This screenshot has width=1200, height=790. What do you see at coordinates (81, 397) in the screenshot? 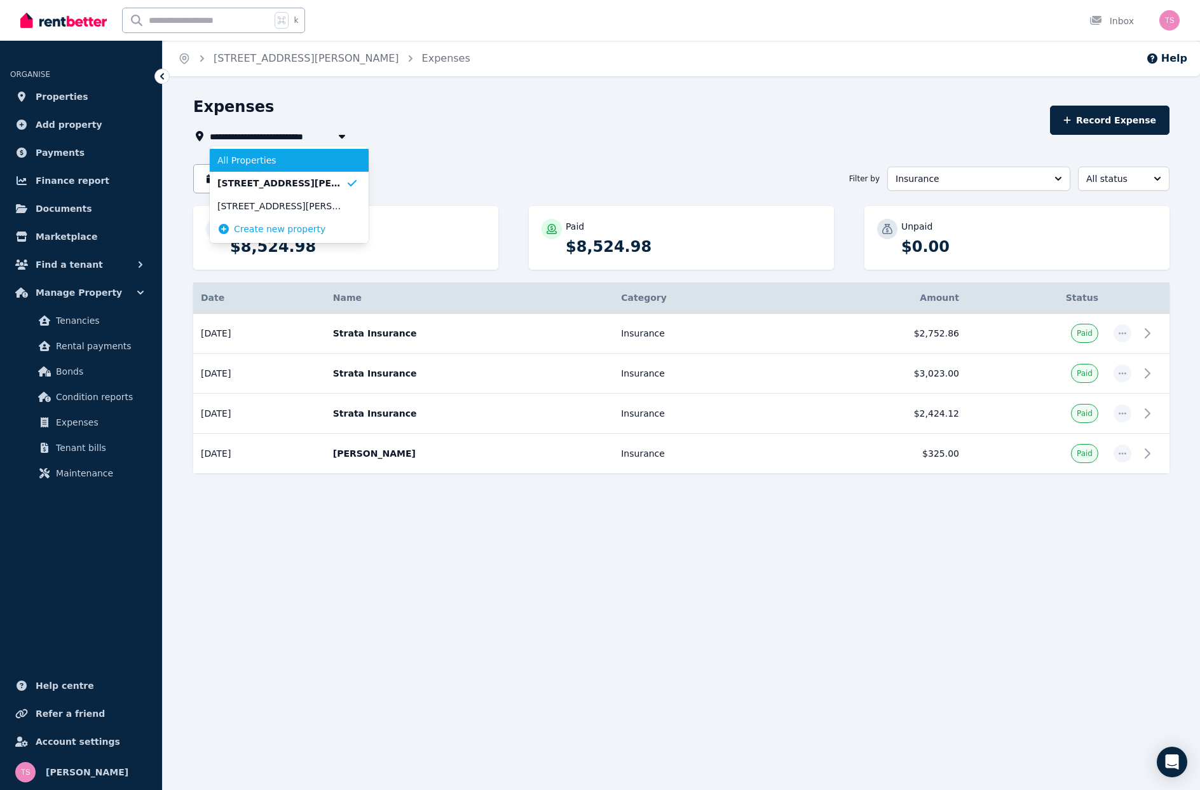
I see `a: Condition reports` at bounding box center [81, 397].